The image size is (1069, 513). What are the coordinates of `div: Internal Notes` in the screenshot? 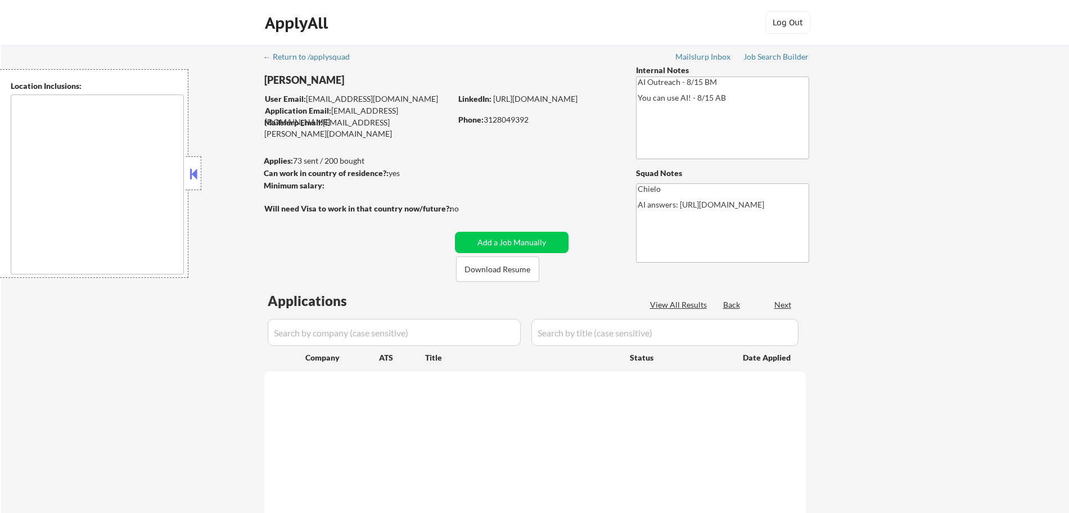 It's located at (723, 70).